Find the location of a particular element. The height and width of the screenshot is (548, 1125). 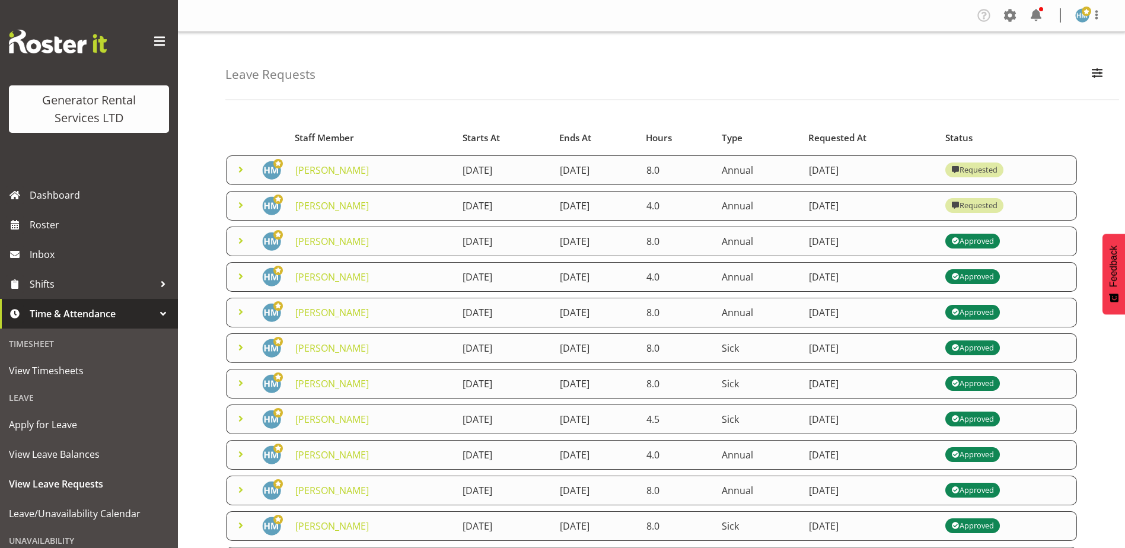

td: 4.5 is located at coordinates (677, 419).